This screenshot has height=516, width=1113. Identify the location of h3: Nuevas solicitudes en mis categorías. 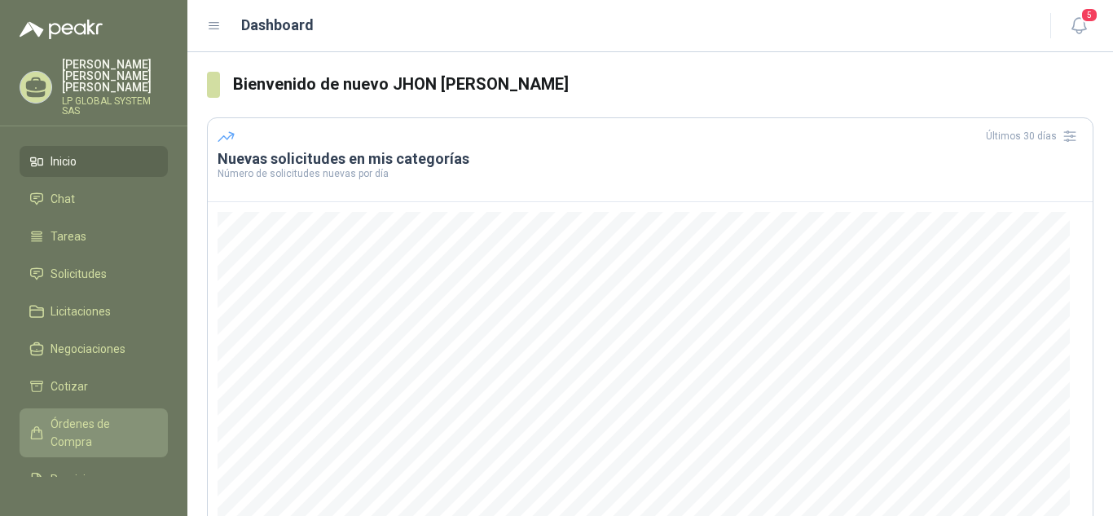
(650, 159).